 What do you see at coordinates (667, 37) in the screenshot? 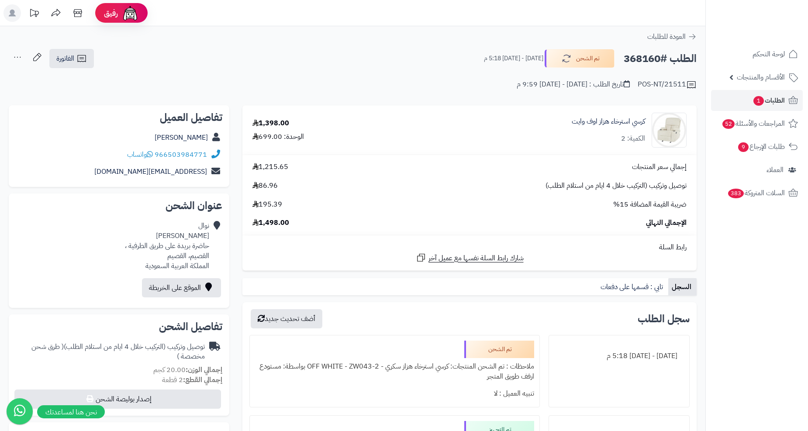
I see `span: العودة للطلبات` at bounding box center [667, 37].